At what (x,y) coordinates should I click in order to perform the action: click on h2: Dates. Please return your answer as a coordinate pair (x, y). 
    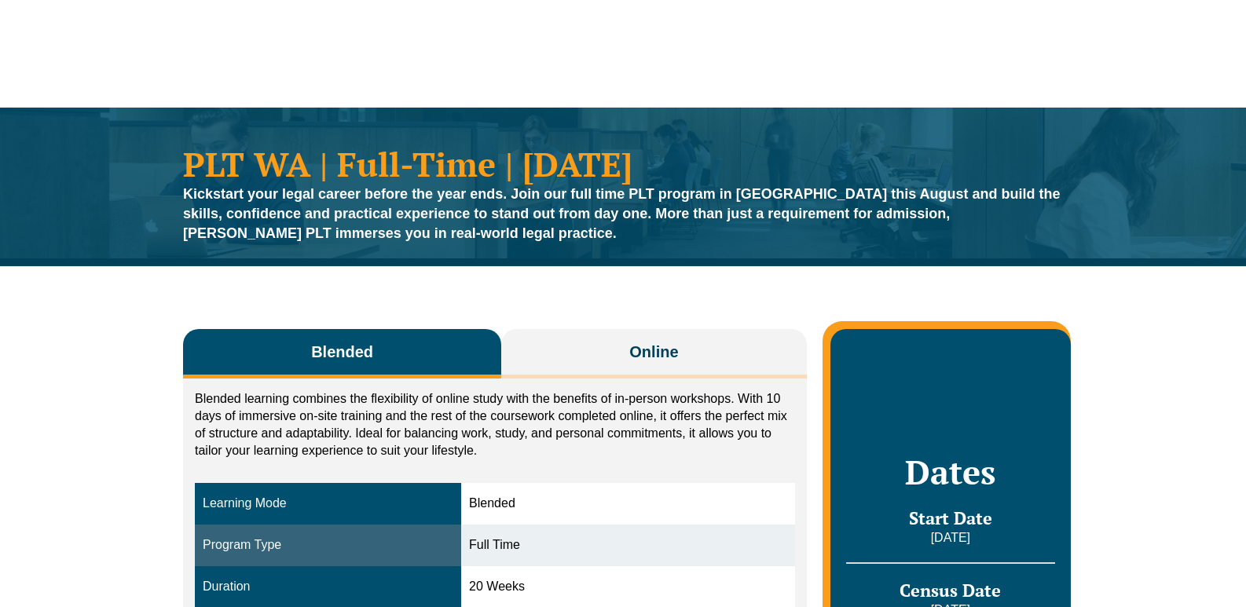
    Looking at the image, I should click on (951, 472).